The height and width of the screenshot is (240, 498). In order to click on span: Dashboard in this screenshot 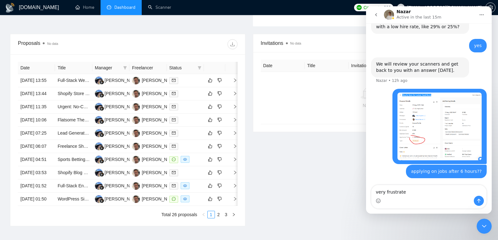, I will do `click(125, 7)`.